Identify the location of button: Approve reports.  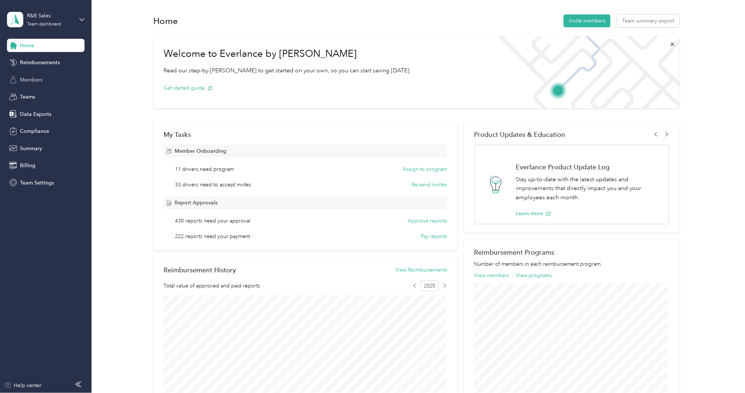
(427, 221).